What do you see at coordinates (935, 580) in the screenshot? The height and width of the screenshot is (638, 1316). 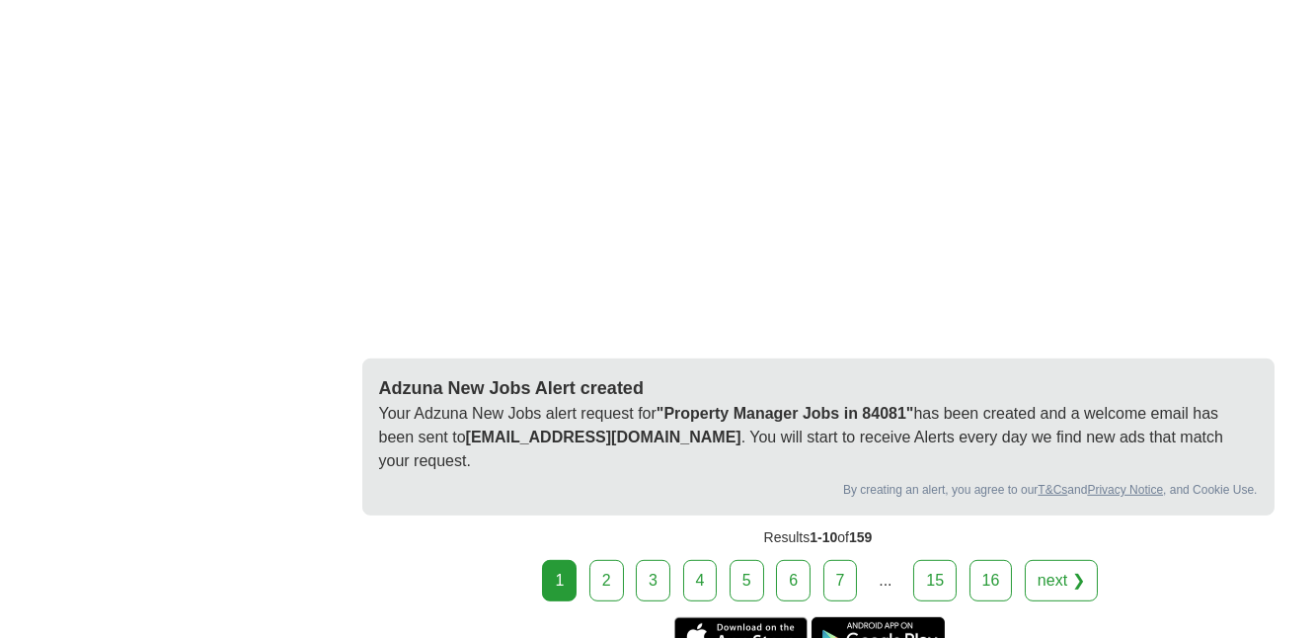 I see `a: 15` at bounding box center [935, 580].